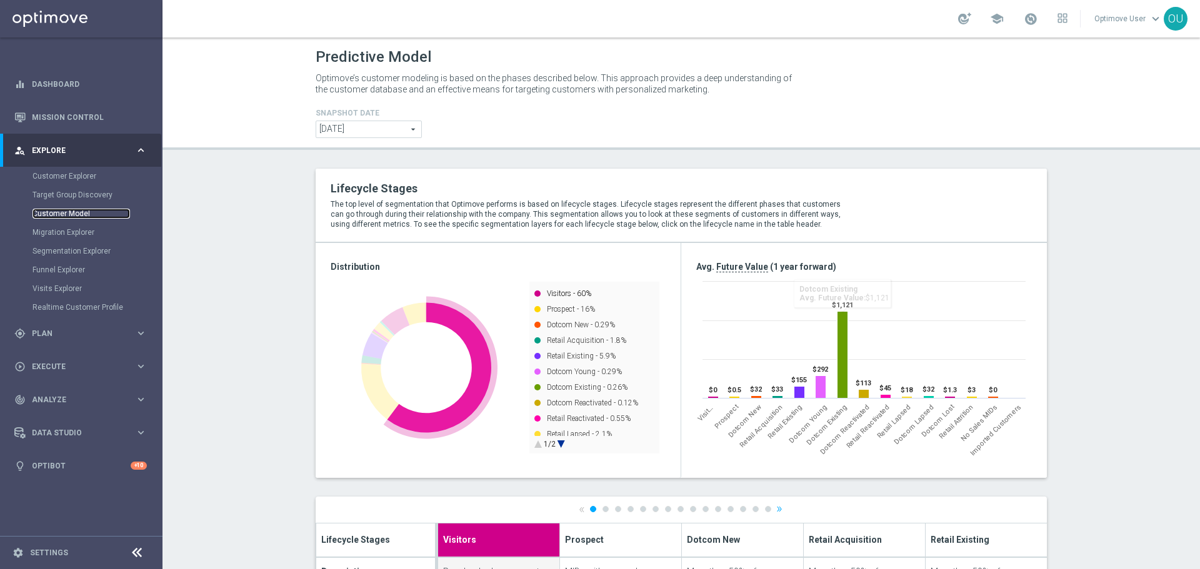 This screenshot has width=1200, height=569. Describe the element at coordinates (81, 400) in the screenshot. I see `div: track_changes Analyze keyboard_arrow_right` at that location.